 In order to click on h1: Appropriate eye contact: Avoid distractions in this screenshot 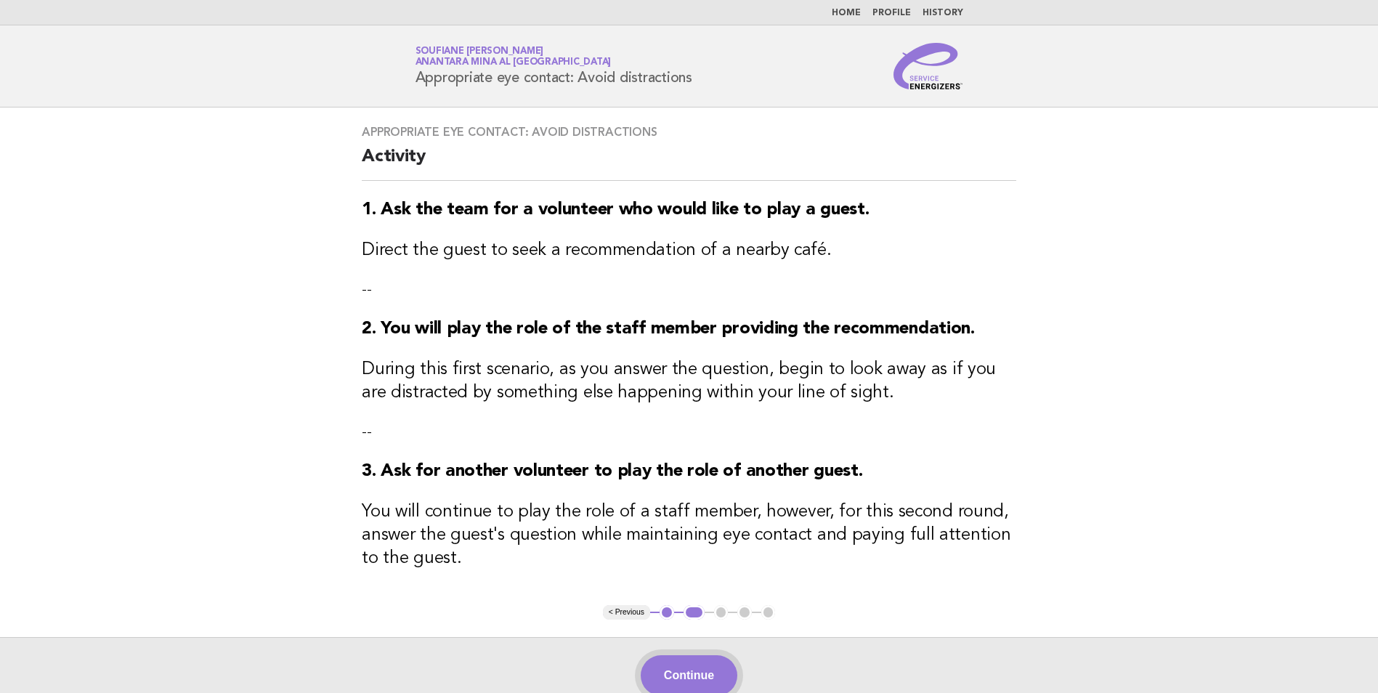, I will do `click(553, 66)`.